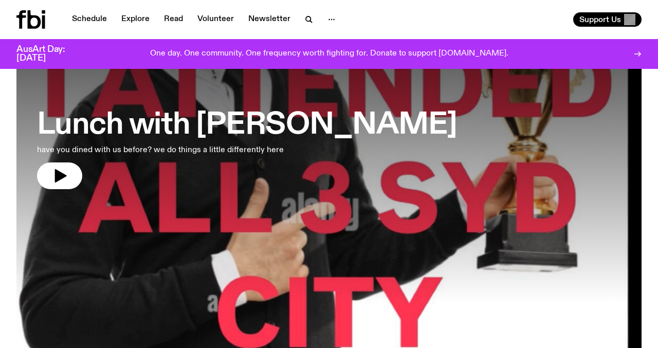 This screenshot has width=658, height=348. Describe the element at coordinates (169, 150) in the screenshot. I see `p: have you dined with us before? we do things a little differently here` at that location.